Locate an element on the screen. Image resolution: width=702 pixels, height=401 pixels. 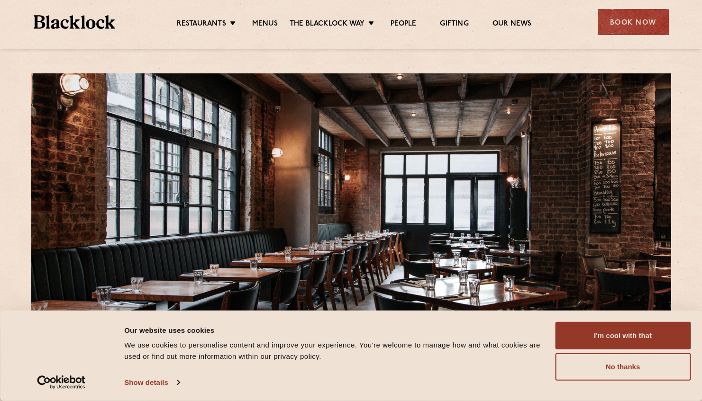
img: BL_Textured_Logo-footer-cropped.svg is located at coordinates (74, 22).